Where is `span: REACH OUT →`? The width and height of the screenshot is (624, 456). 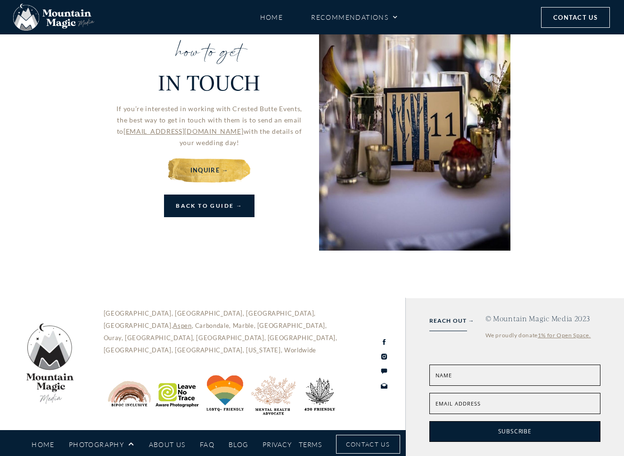
span: REACH OUT → is located at coordinates (452, 321).